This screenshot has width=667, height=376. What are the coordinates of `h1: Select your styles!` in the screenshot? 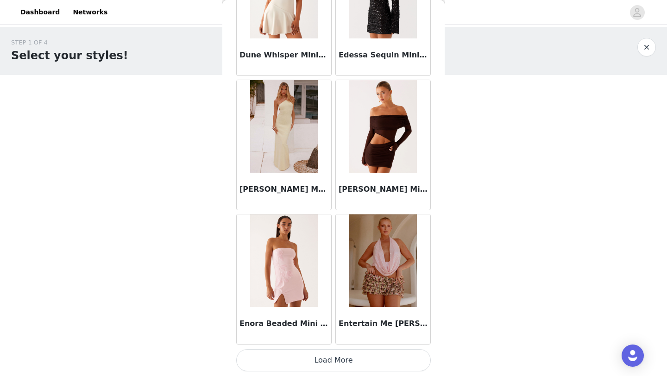 It's located at (69, 56).